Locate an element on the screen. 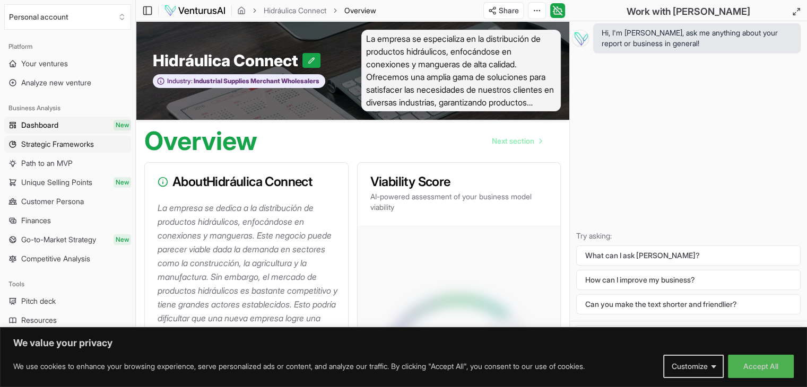 The height and width of the screenshot is (387, 807). img: Vera is located at coordinates (580, 38).